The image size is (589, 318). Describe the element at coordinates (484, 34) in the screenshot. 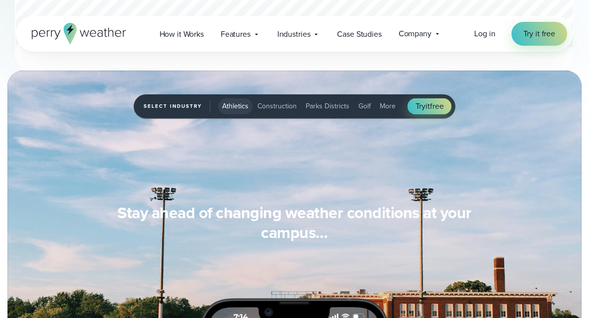

I see `a: Log in` at that location.